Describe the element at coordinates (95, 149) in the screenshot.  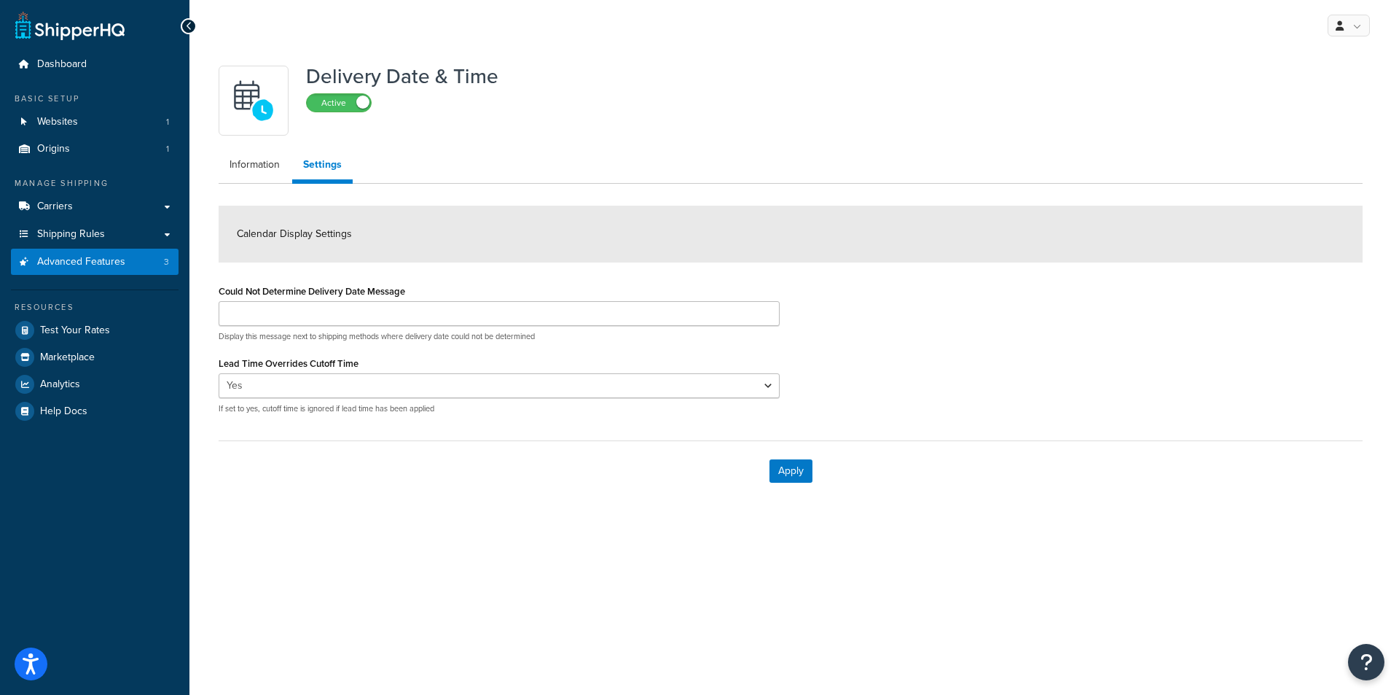
I see `li: Origins` at that location.